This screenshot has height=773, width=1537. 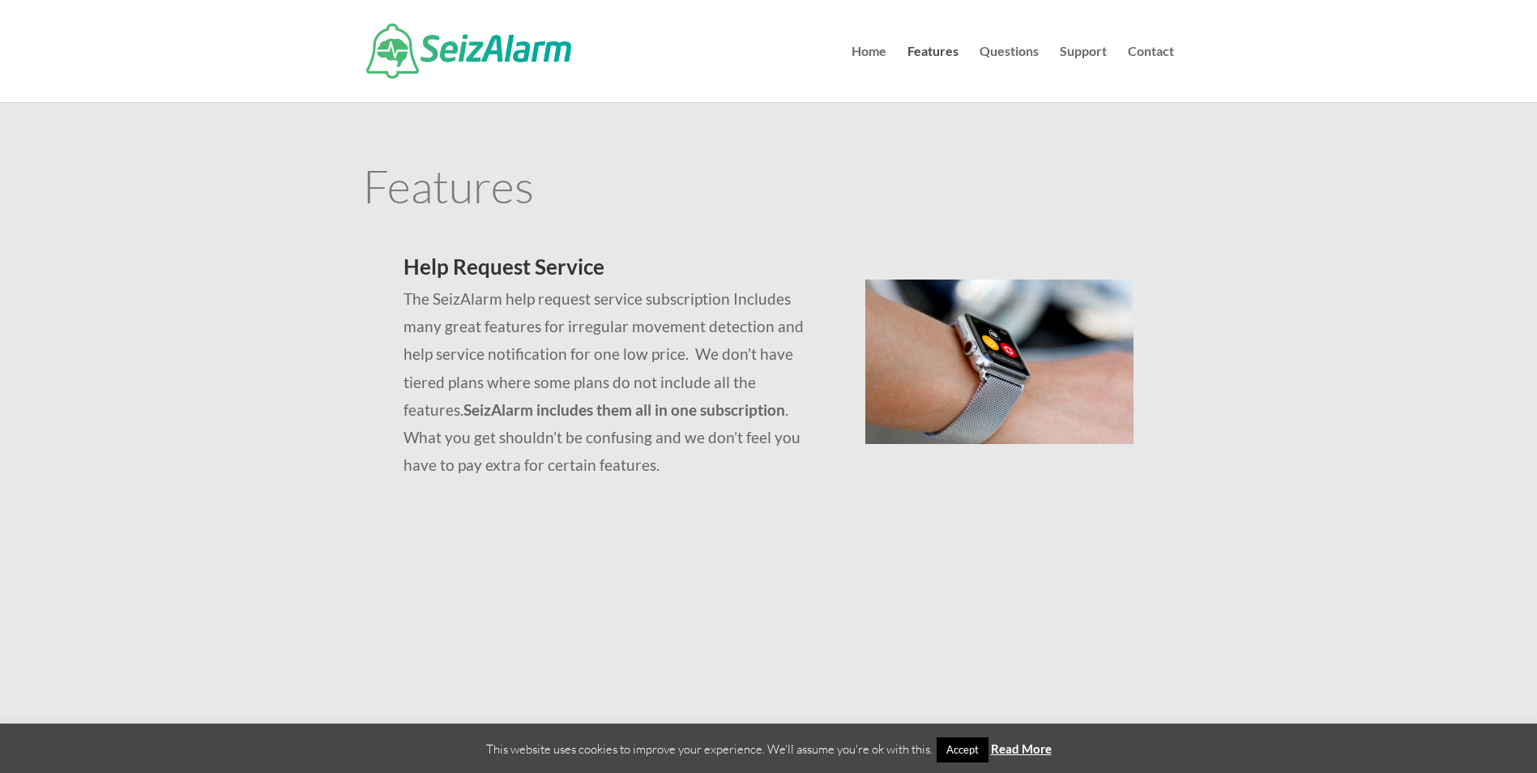 I want to click on img: seizalarm-on-wrist, so click(x=999, y=361).